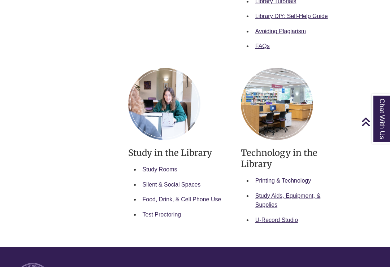  I want to click on a: Study Aids, Equipment, & Supplies, so click(288, 200).